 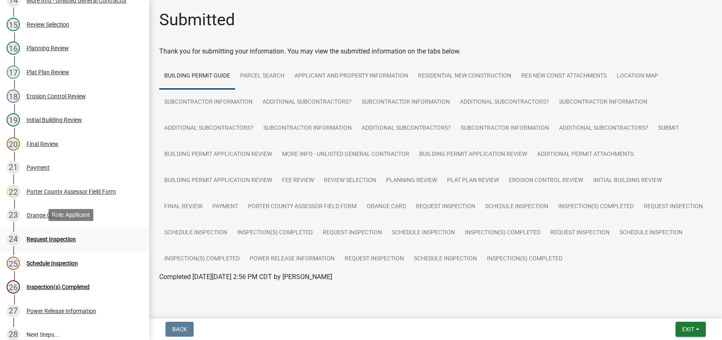 I want to click on div: Initial Building Review, so click(x=54, y=120).